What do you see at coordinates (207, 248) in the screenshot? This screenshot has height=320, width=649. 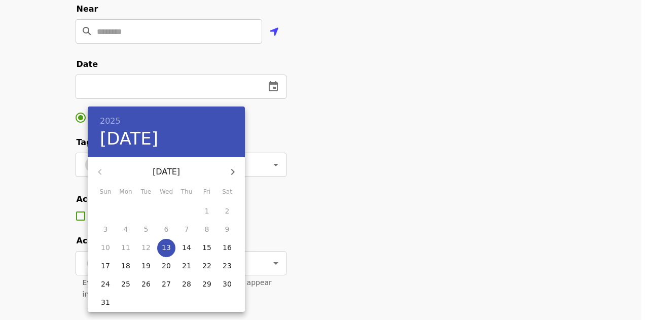 I see `button: 15` at bounding box center [207, 248].